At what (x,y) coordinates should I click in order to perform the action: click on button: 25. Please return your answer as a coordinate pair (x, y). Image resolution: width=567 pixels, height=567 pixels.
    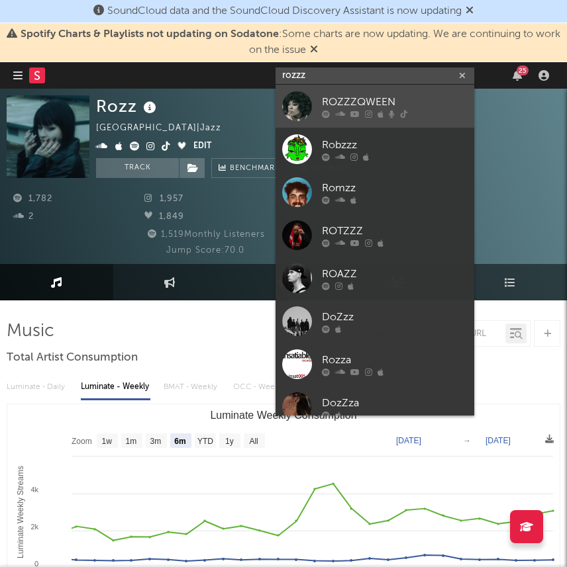
    Looking at the image, I should click on (517, 75).